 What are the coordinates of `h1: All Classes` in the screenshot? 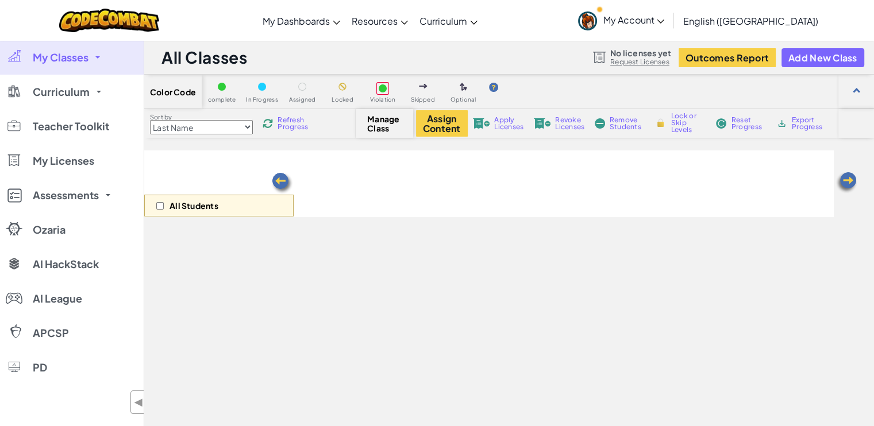 It's located at (204, 57).